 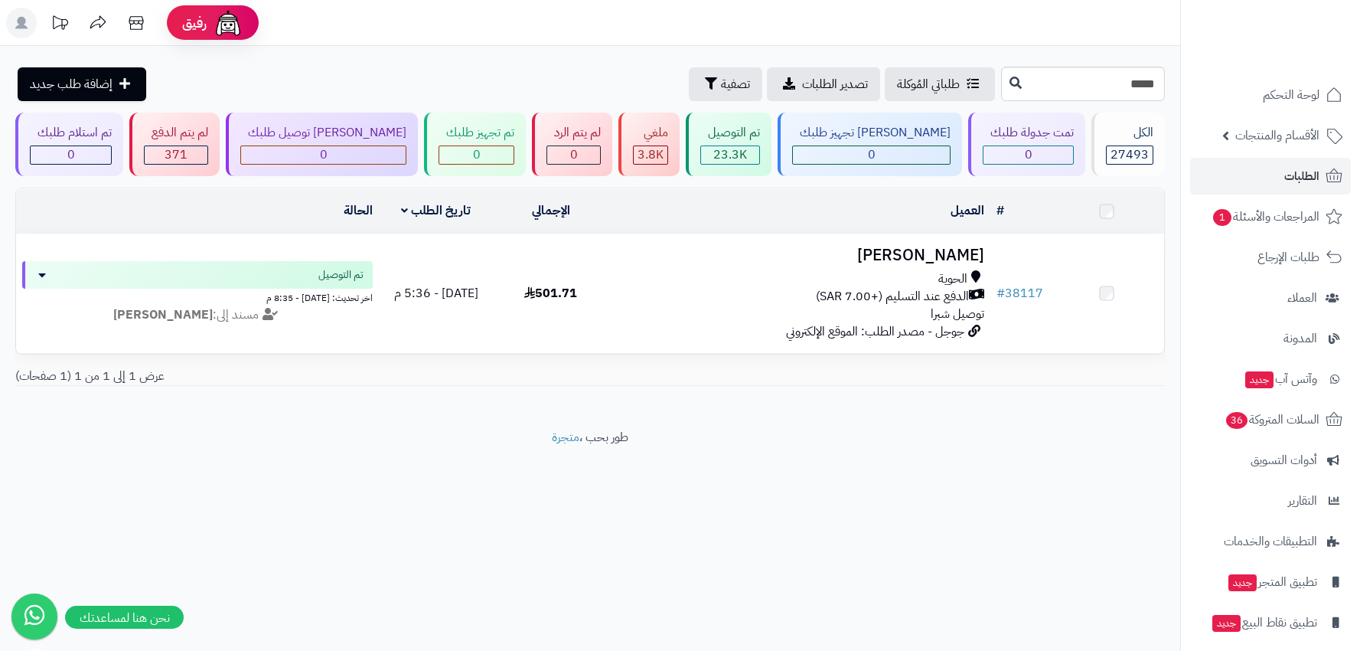 I want to click on span: رفيق, so click(x=194, y=23).